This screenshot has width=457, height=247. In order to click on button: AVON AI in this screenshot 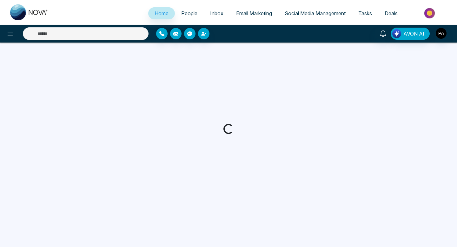, I will do `click(410, 34)`.